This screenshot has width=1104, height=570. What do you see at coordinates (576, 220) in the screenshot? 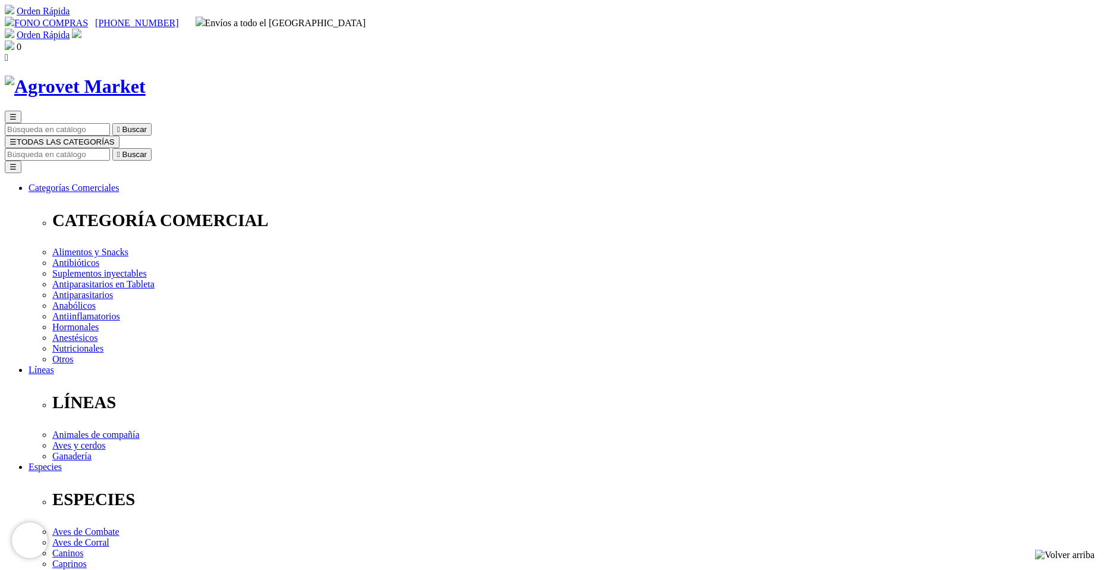
I see `p: CATEGORÍA COMERCIAL` at bounding box center [576, 220].